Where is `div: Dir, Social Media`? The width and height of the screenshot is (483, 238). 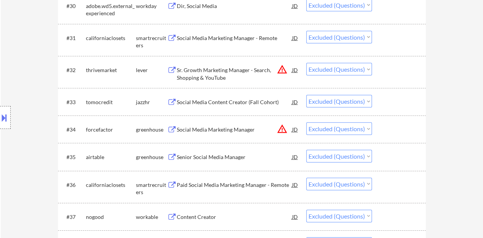
div: Dir, Social Media is located at coordinates (235, 6).